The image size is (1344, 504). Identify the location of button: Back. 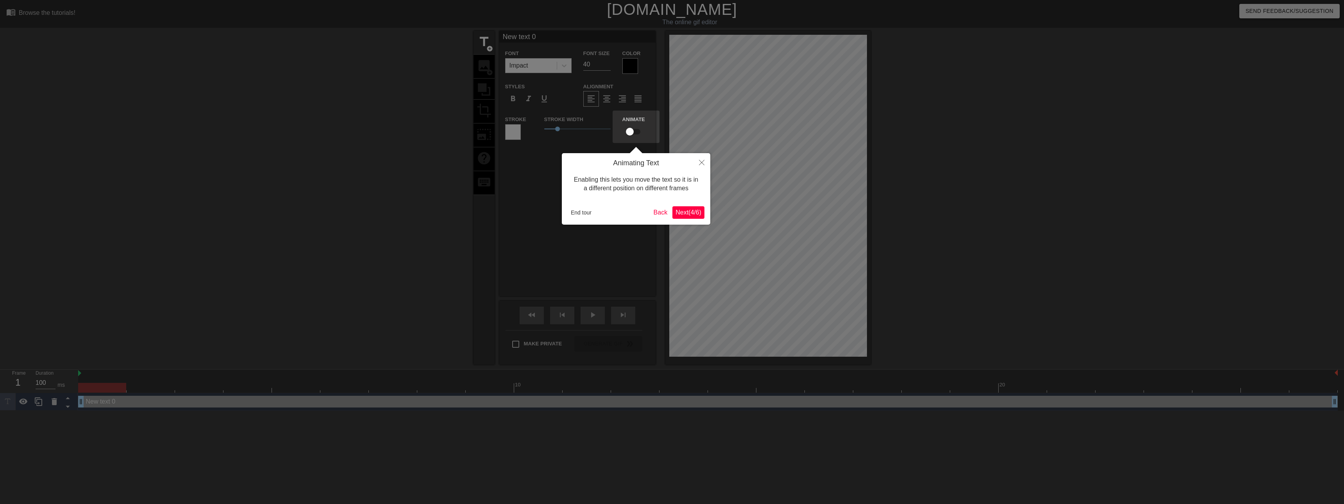
(661, 213).